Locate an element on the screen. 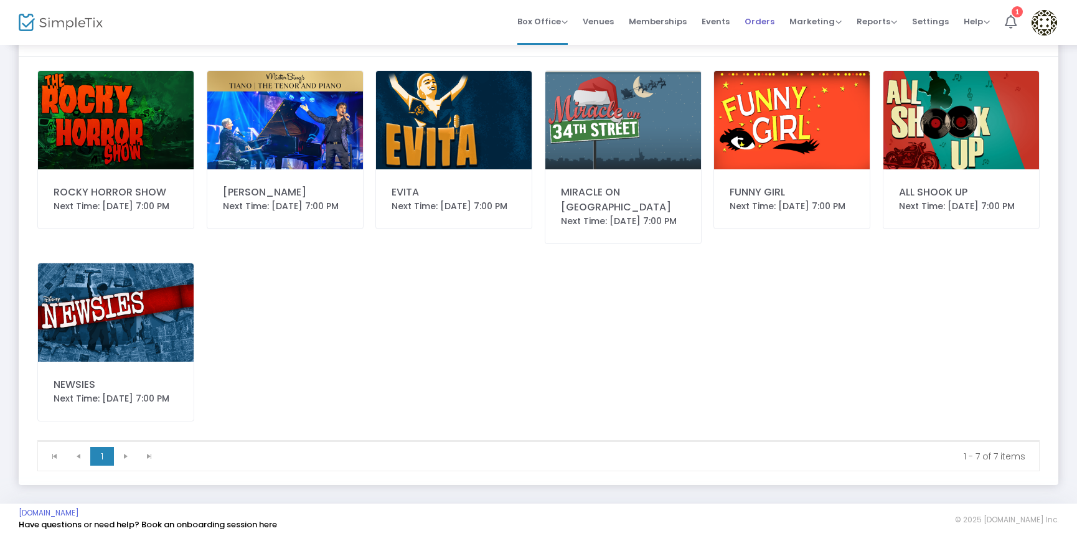 This screenshot has width=1077, height=541. div: EVITA is located at coordinates (454, 192).